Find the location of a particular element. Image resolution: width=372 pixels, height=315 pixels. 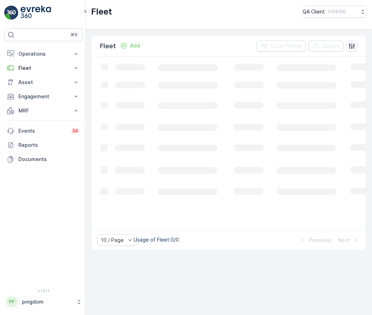

img: logo is located at coordinates (11, 13).